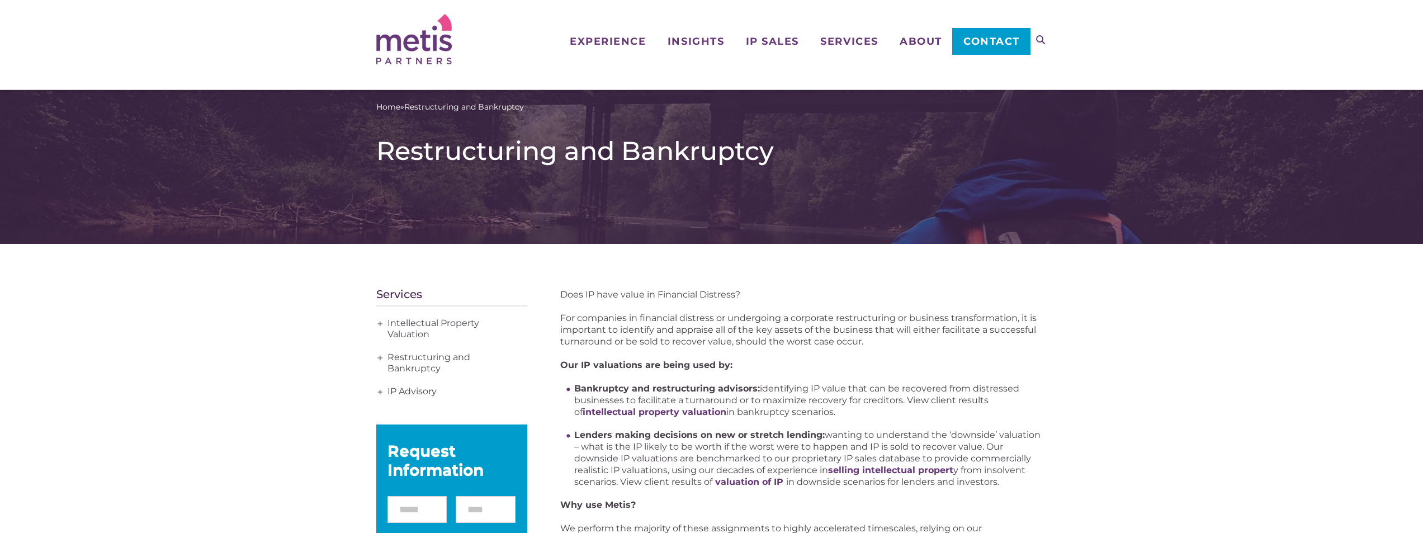 Image resolution: width=1423 pixels, height=533 pixels. Describe the element at coordinates (991, 41) in the screenshot. I see `span: Contact` at that location.